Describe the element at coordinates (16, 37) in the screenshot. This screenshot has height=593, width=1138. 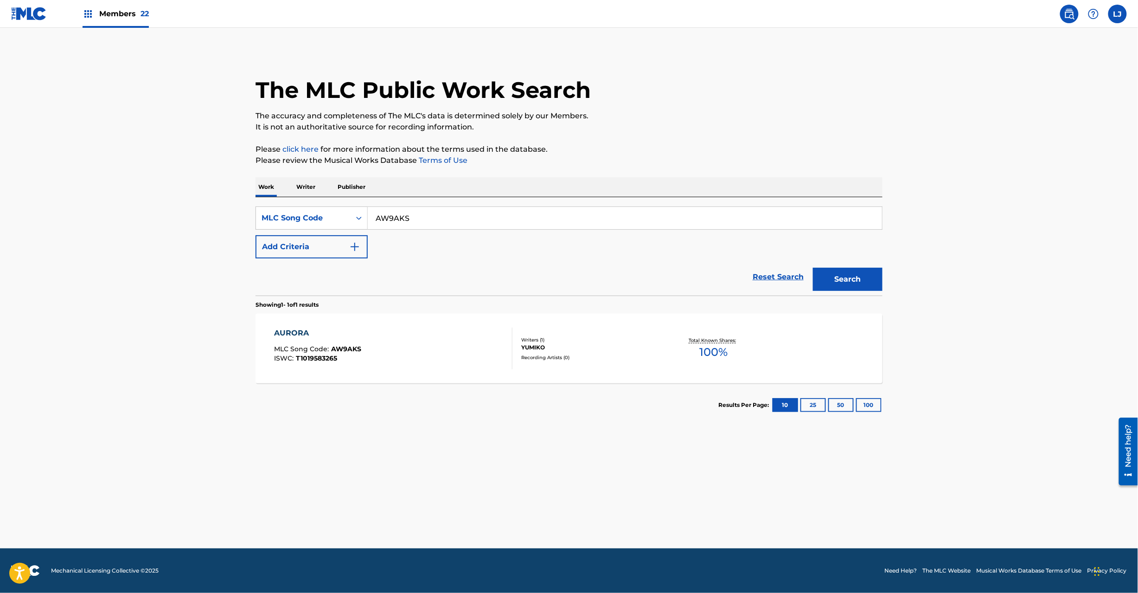
I see `div: Open Resource Center` at that location.